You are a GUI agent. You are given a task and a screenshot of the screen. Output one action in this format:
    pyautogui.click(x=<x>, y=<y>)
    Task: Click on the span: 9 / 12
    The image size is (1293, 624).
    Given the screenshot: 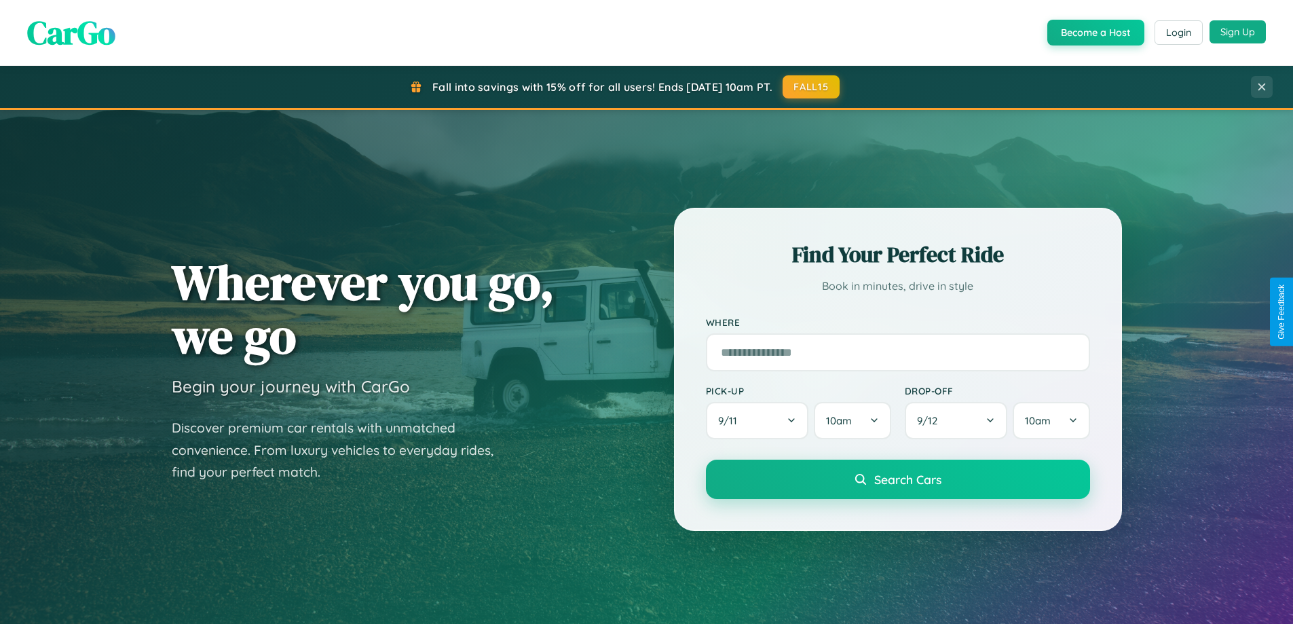 What is the action you would take?
    pyautogui.click(x=931, y=420)
    